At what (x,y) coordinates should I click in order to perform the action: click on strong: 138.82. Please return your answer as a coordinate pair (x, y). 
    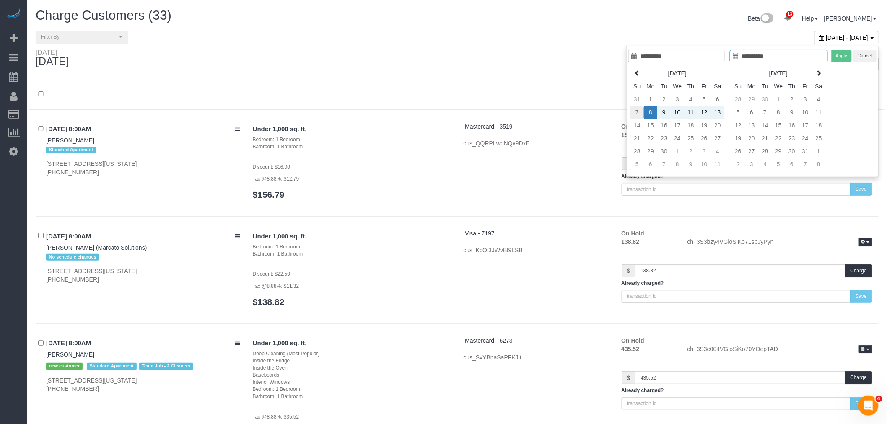
    Looking at the image, I should click on (631, 242).